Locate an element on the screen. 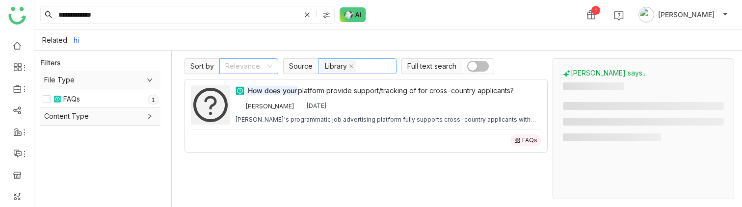 The height and width of the screenshot is (207, 742). img: logo is located at coordinates (17, 16).